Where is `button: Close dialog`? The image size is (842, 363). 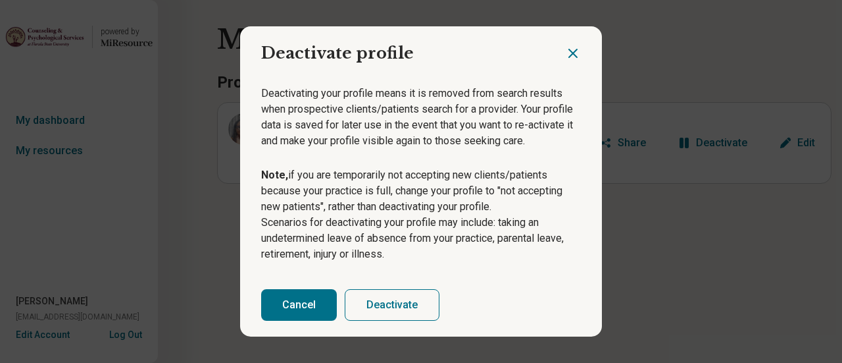 button: Close dialog is located at coordinates (573, 53).